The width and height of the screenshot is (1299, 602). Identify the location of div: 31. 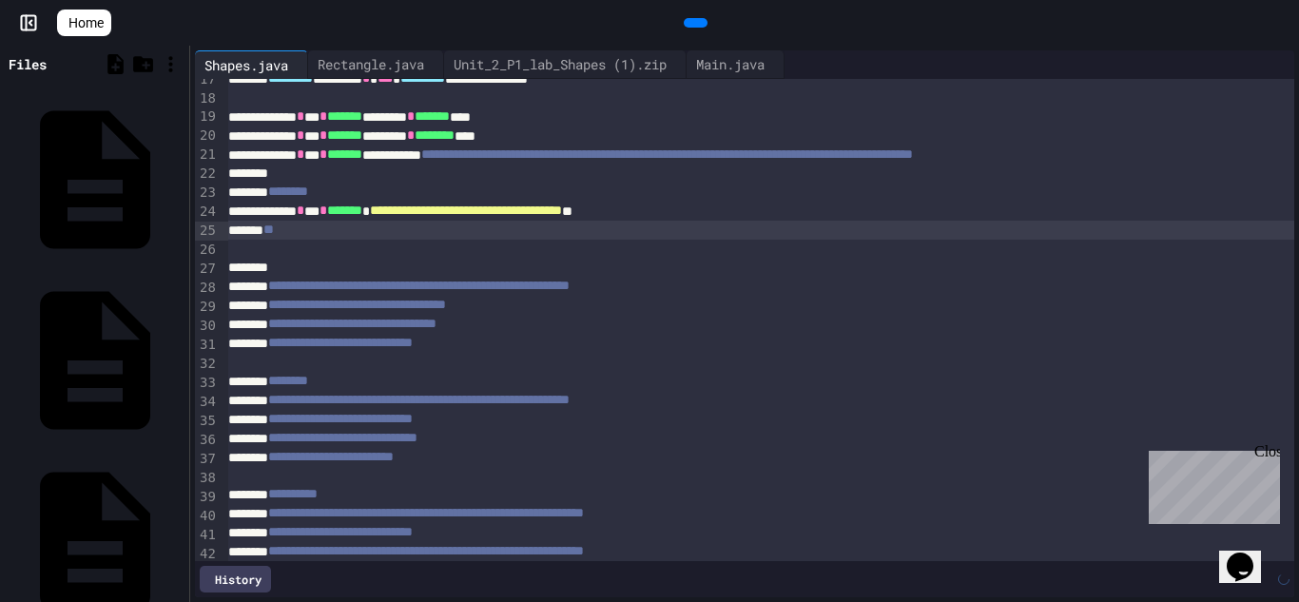
(206, 345).